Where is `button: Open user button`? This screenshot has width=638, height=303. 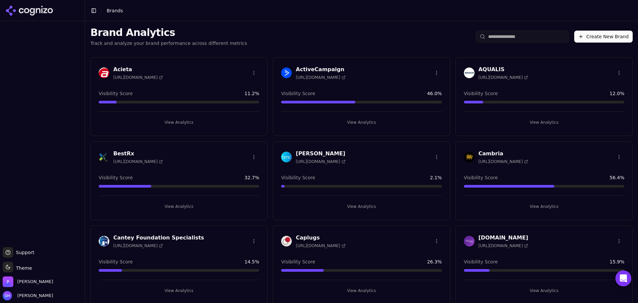 button: Open user button is located at coordinates (28, 295).